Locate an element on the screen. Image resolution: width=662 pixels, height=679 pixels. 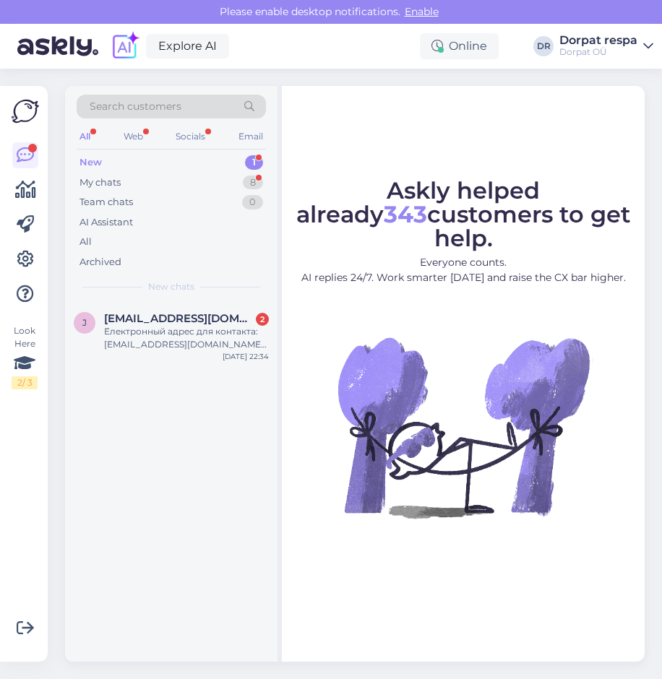
div: Web is located at coordinates (133, 137).